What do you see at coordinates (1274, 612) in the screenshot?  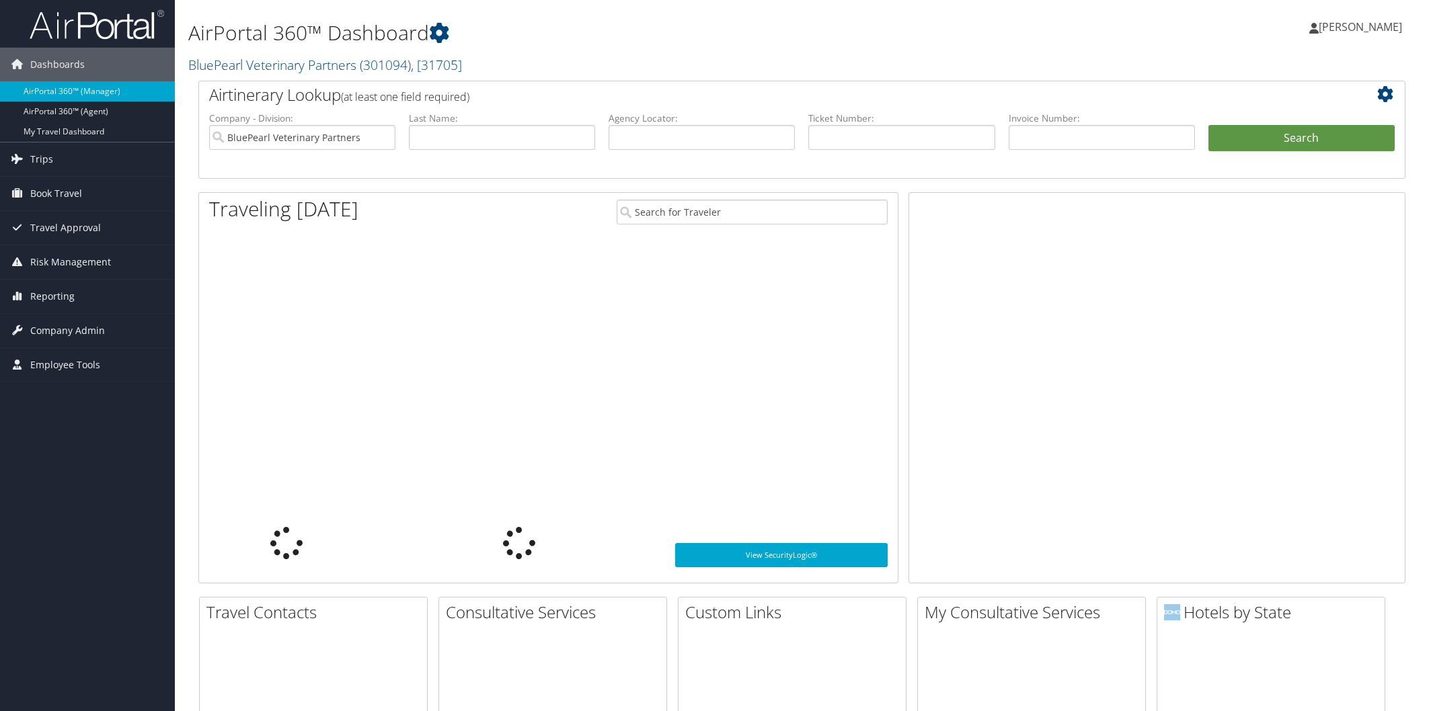 I see `h2: Hotels by State` at bounding box center [1274, 612].